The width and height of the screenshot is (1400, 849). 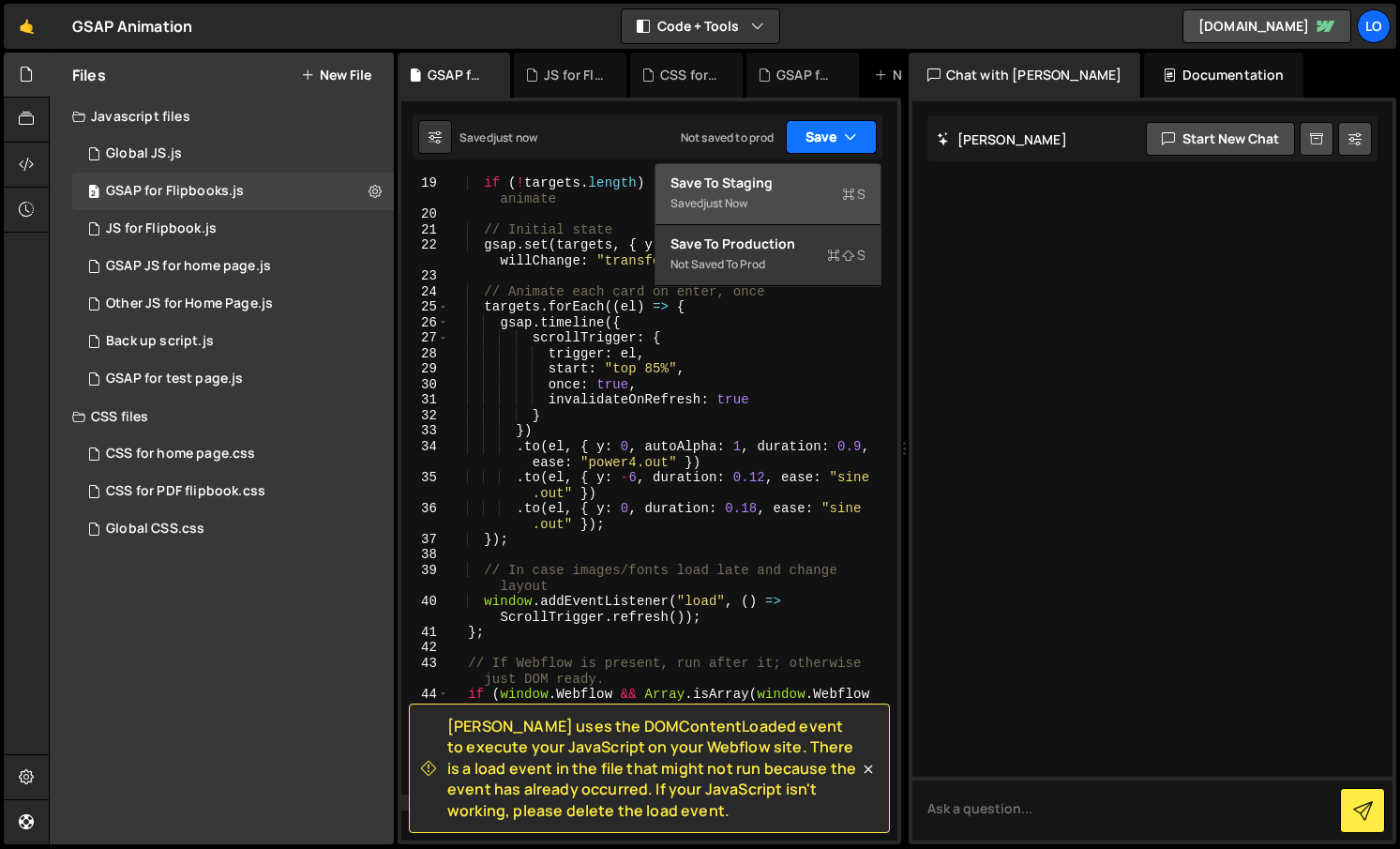 I want to click on div: 27, so click(x=424, y=338).